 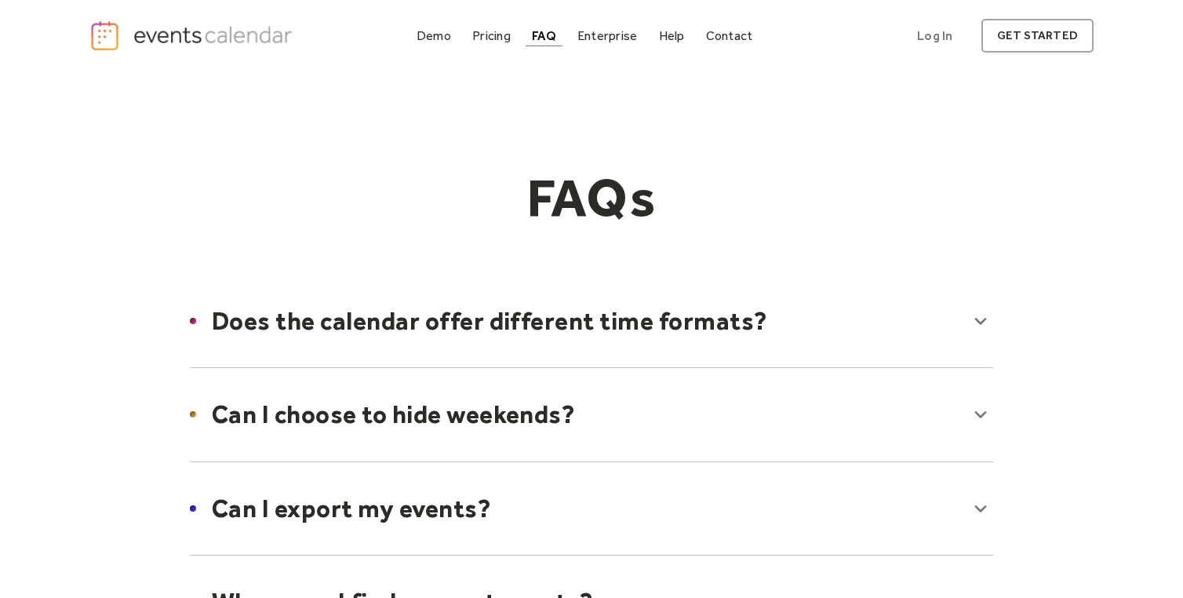 I want to click on div: Demo, so click(x=434, y=35).